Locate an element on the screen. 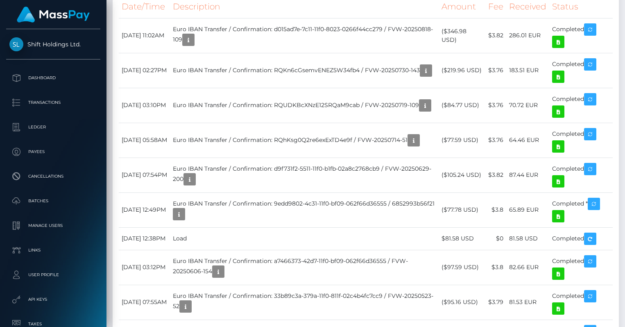 The image size is (625, 327). img: Shift Holdings Ltd. is located at coordinates (16, 44).